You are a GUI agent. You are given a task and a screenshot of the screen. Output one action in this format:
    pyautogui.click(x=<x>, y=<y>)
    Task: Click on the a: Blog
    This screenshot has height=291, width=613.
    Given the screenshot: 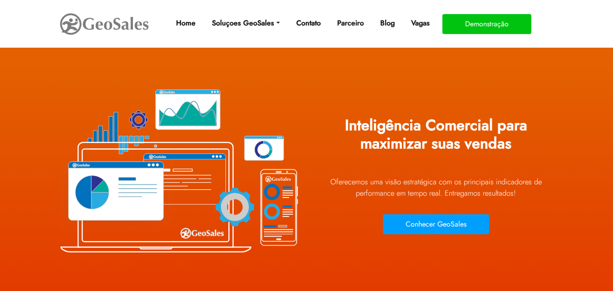 What is the action you would take?
    pyautogui.click(x=387, y=23)
    